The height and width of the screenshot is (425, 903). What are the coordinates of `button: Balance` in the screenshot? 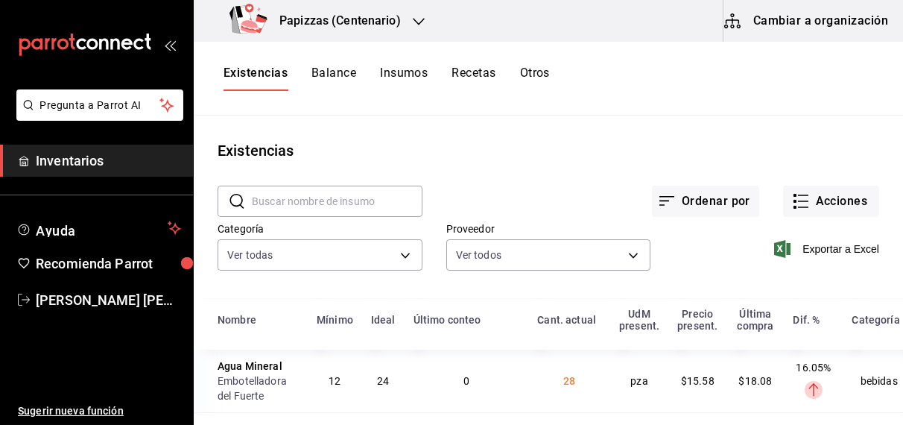 It's located at (334, 78).